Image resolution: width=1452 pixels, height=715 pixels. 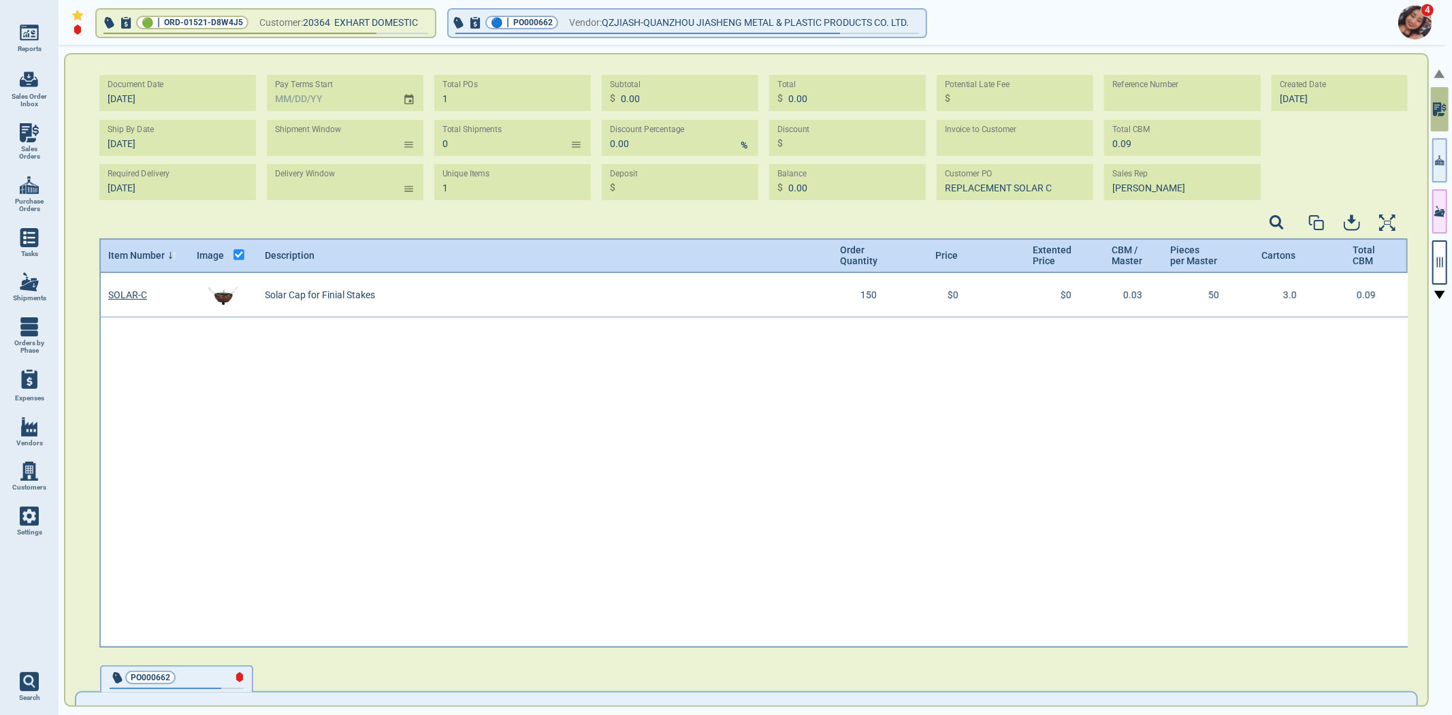 What do you see at coordinates (1193, 255) in the screenshot?
I see `span: Pieces per Master` at bounding box center [1193, 255].